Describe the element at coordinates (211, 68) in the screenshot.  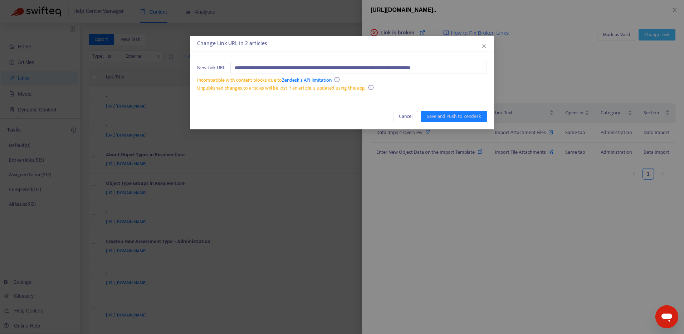
I see `span: New Link URL` at that location.